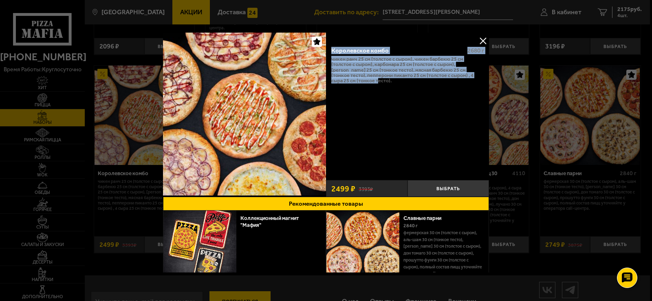  What do you see at coordinates (396, 51) in the screenshot?
I see `div: Королевское комбо` at bounding box center [396, 51].